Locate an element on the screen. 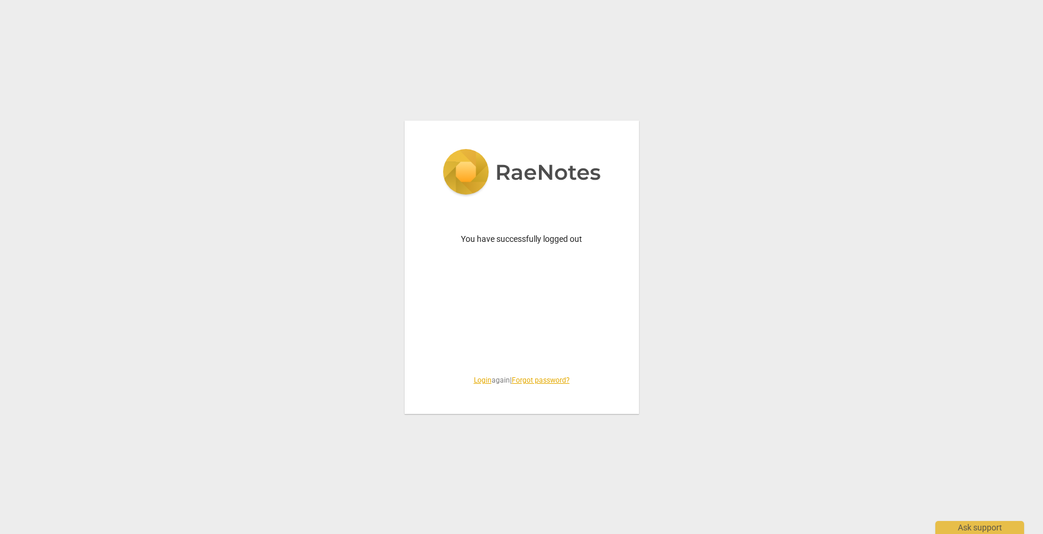 Image resolution: width=1043 pixels, height=534 pixels. a: Login is located at coordinates (483, 380).